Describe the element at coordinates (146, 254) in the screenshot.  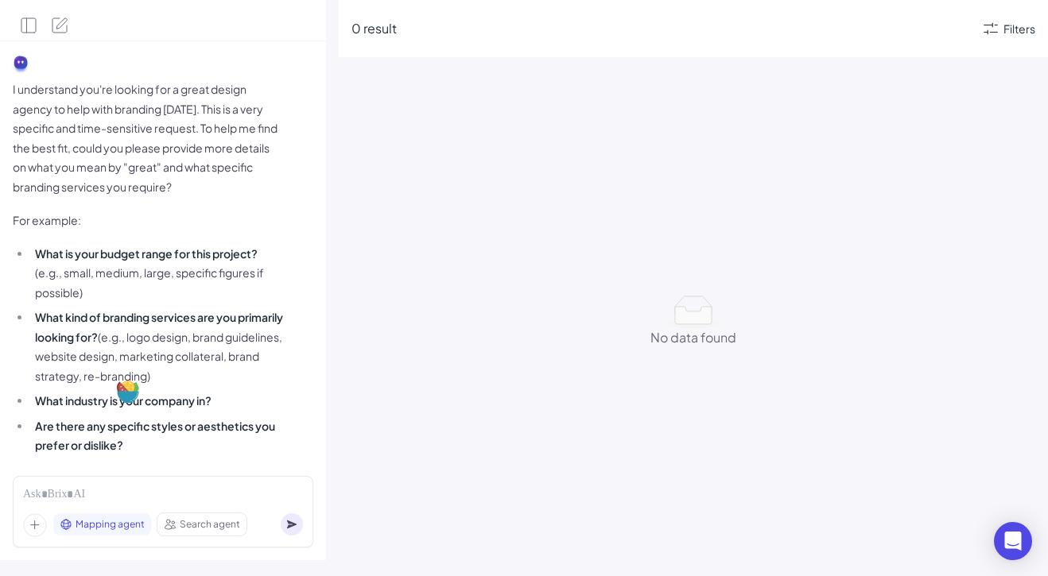
I see `strong: What is your budget range for this project?` at that location.